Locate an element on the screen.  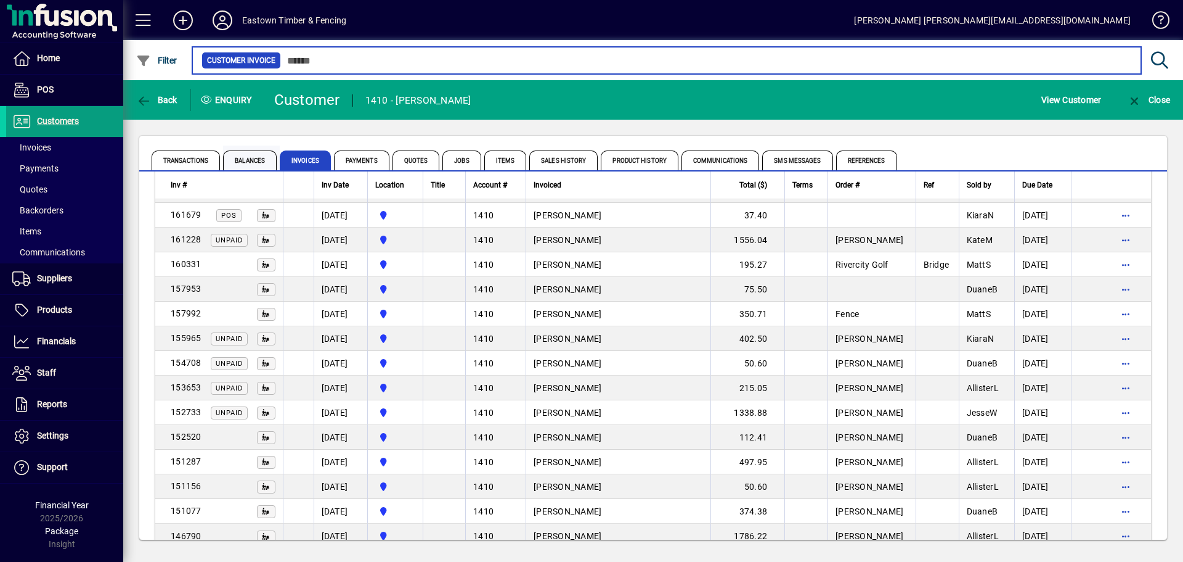
td: 215.05 is located at coordinates (748, 388).